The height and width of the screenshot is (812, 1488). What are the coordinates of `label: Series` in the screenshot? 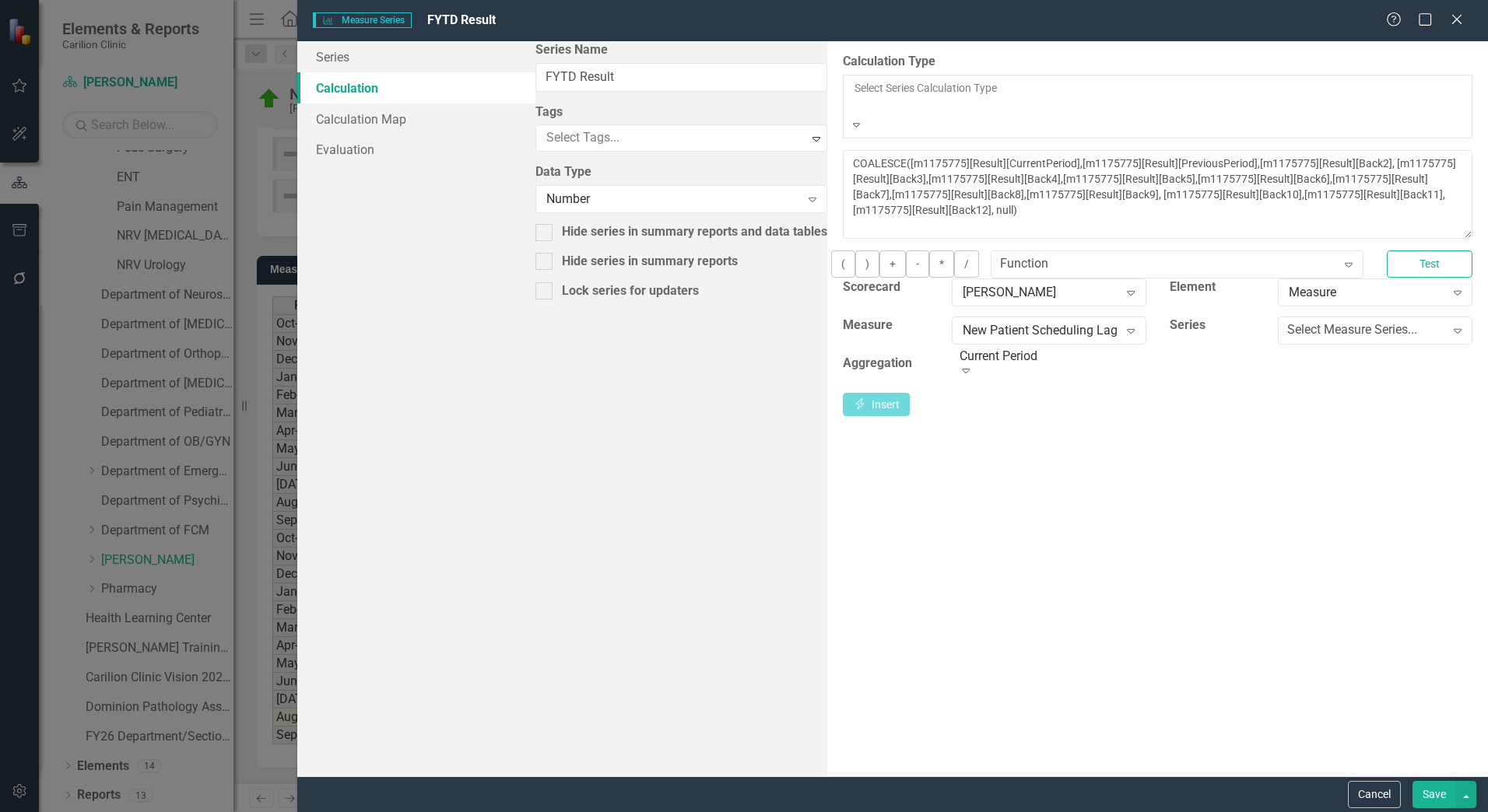 It's located at (1187, 325).